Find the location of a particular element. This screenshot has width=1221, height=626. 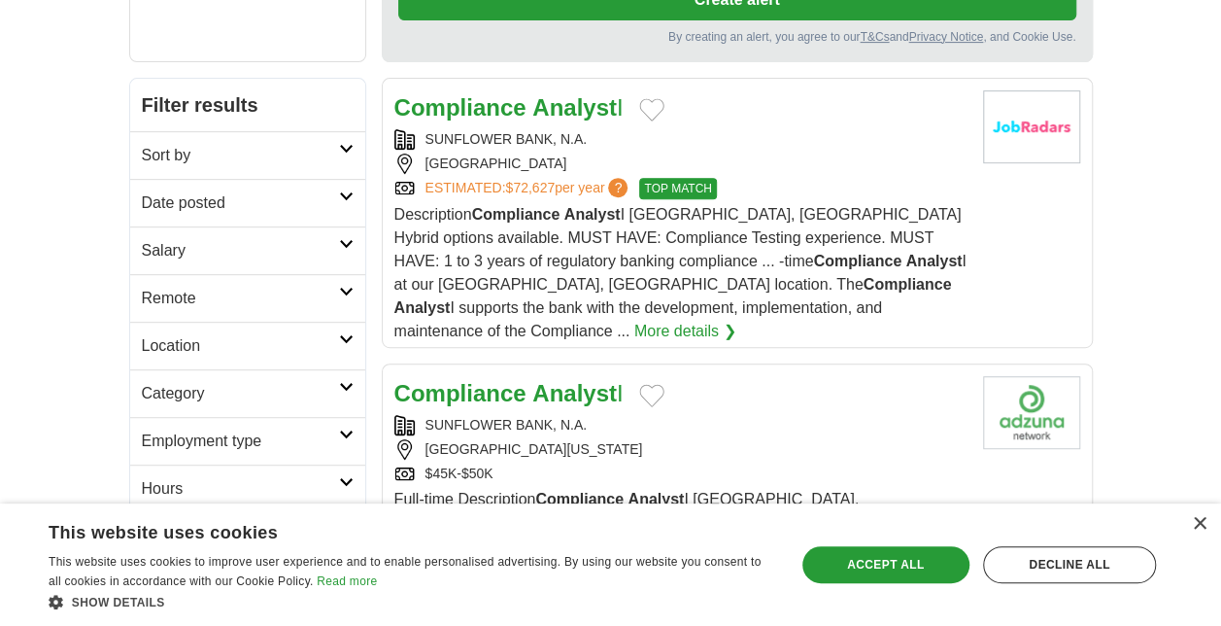

a: Sort by is located at coordinates (248, 154).